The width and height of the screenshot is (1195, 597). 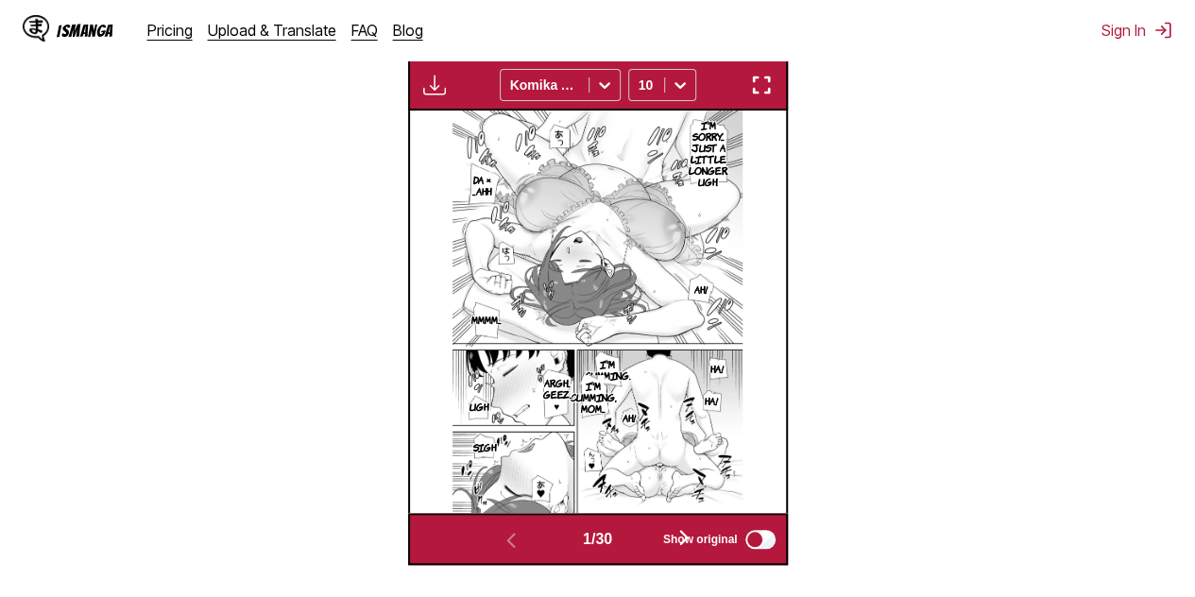 What do you see at coordinates (760, 539) in the screenshot?
I see `input: Show original` at bounding box center [760, 539].